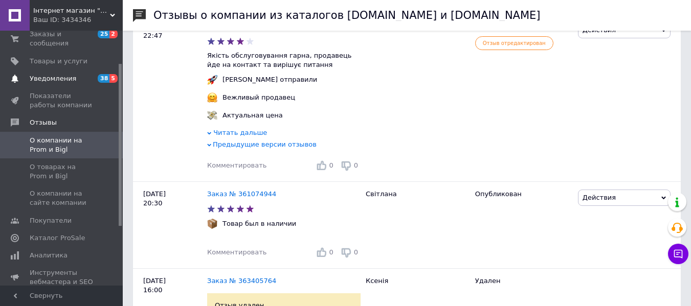  Describe the element at coordinates (114, 78) in the screenshot. I see `span: 5` at that location.